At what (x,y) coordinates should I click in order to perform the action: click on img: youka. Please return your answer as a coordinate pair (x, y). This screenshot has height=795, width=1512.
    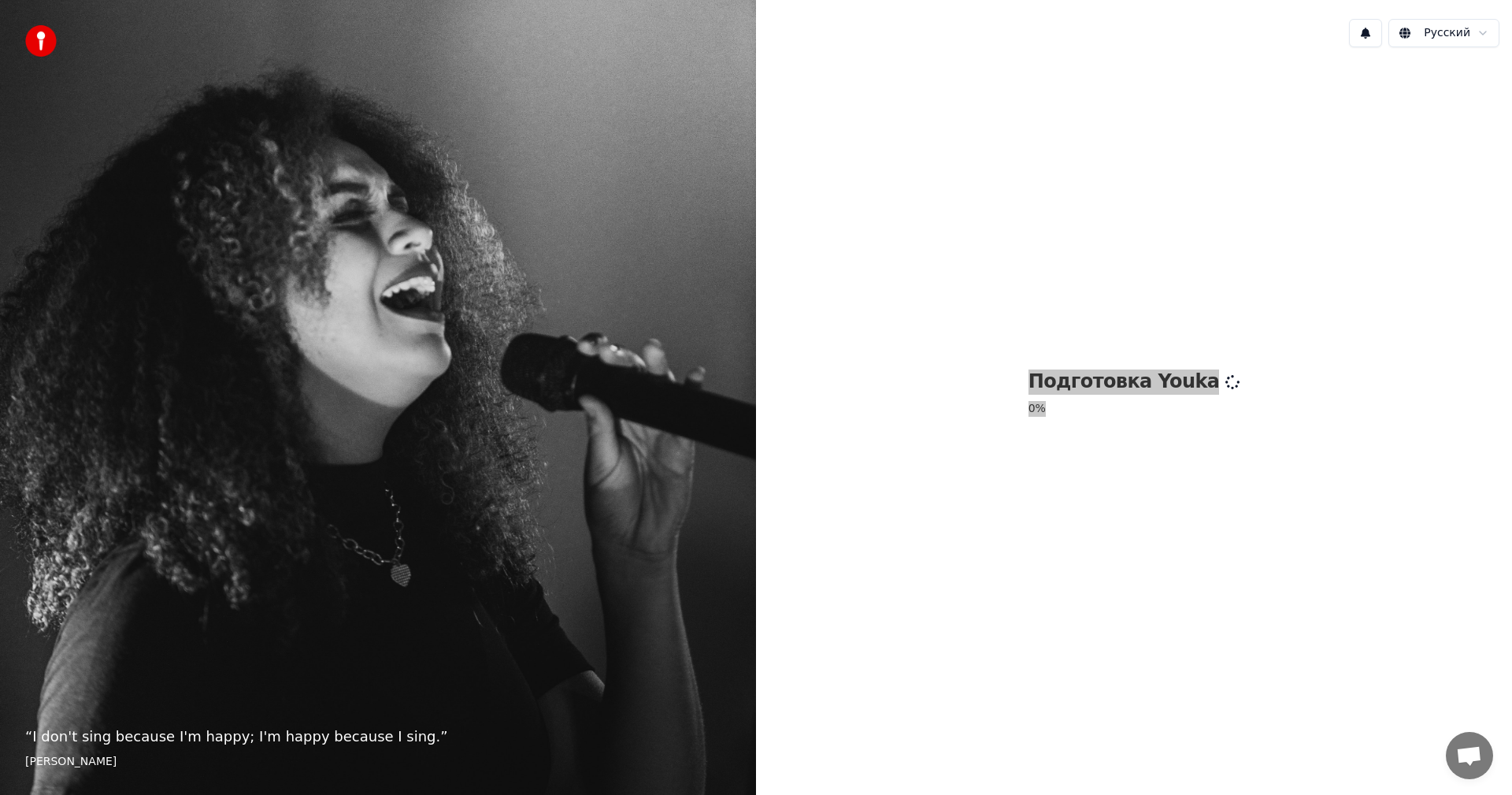
    Looking at the image, I should click on (41, 41).